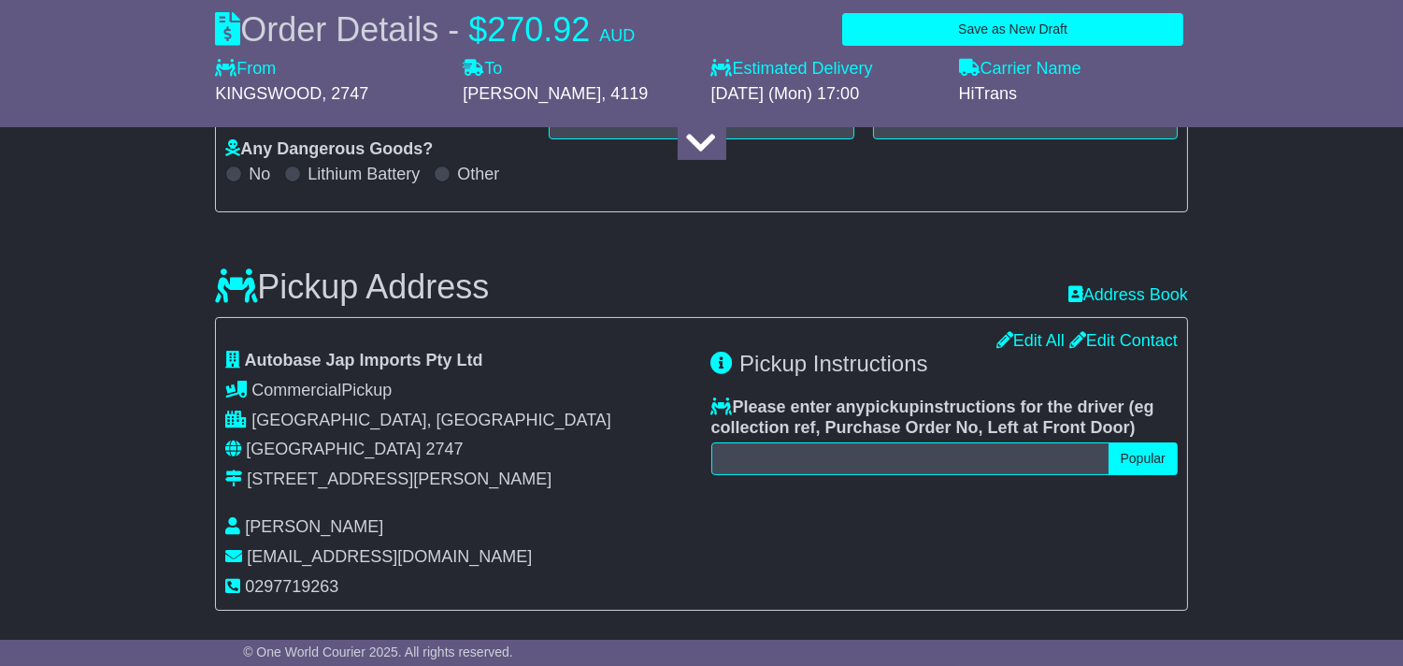 Image resolution: width=1403 pixels, height=666 pixels. I want to click on label: Other, so click(478, 175).